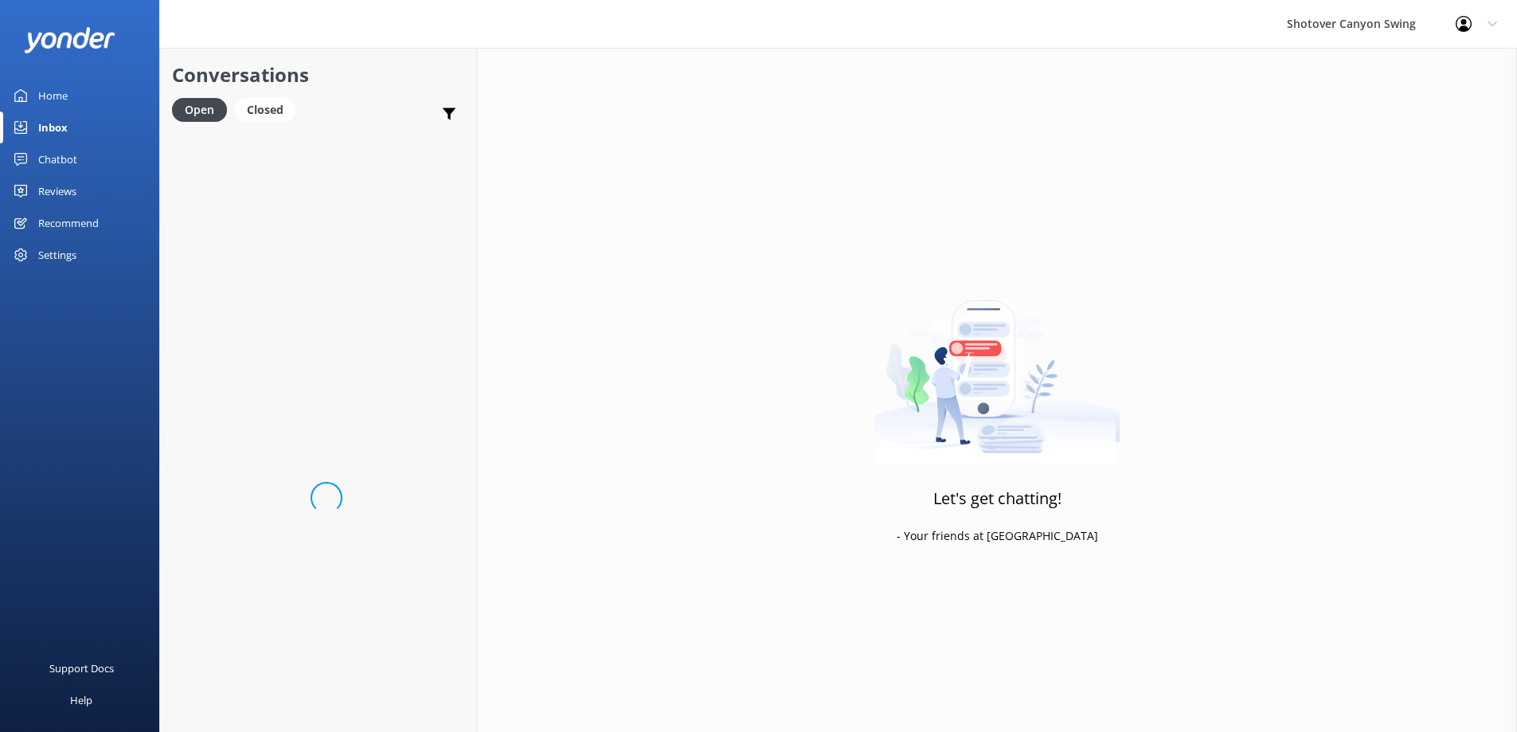  Describe the element at coordinates (57, 191) in the screenshot. I see `div: Reviews` at that location.